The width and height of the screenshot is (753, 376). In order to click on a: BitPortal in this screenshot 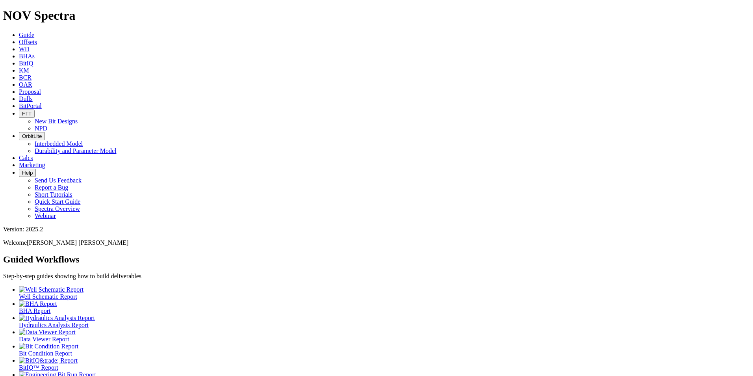, I will do `click(30, 106)`.